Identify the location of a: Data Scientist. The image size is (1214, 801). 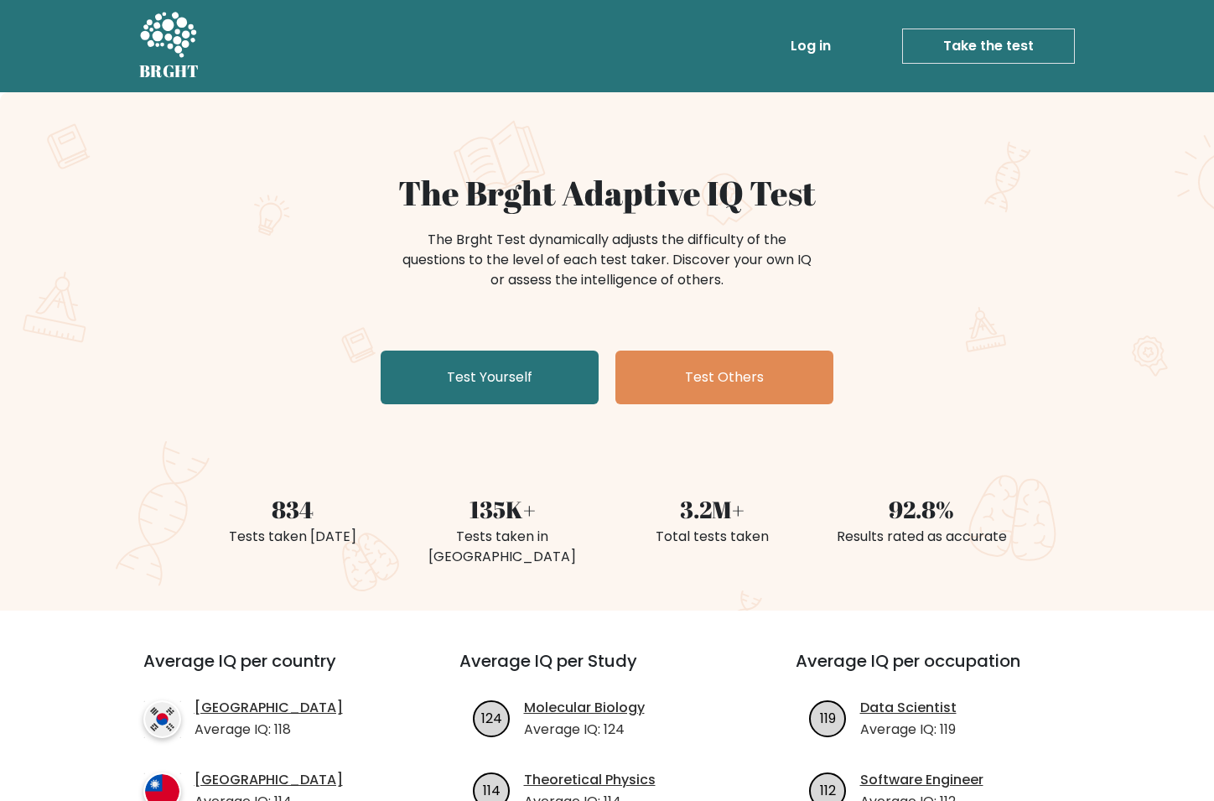
(908, 708).